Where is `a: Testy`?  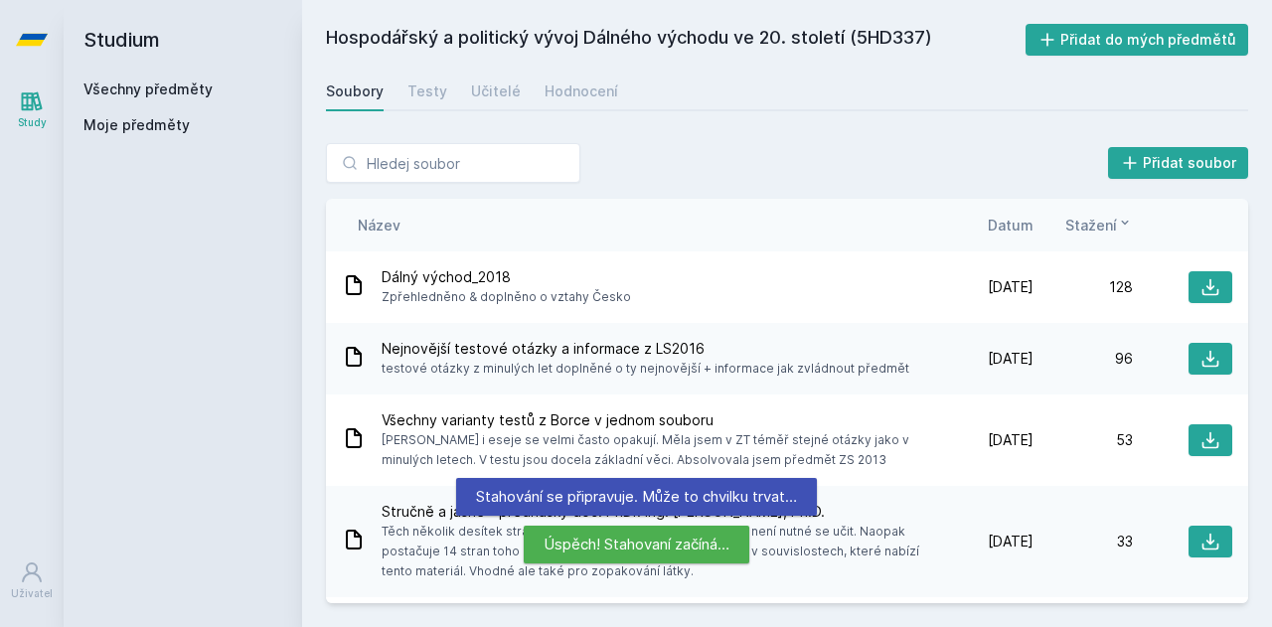
a: Testy is located at coordinates (427, 91).